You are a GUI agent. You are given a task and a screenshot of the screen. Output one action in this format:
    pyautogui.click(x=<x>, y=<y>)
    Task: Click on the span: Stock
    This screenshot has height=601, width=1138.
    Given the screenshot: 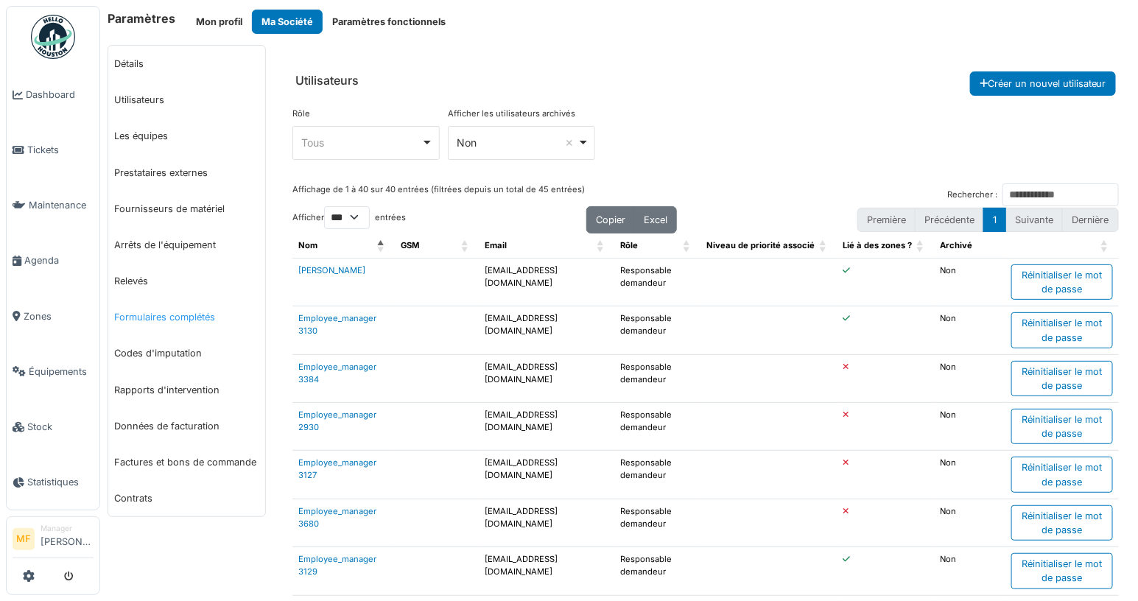 What is the action you would take?
    pyautogui.click(x=60, y=426)
    